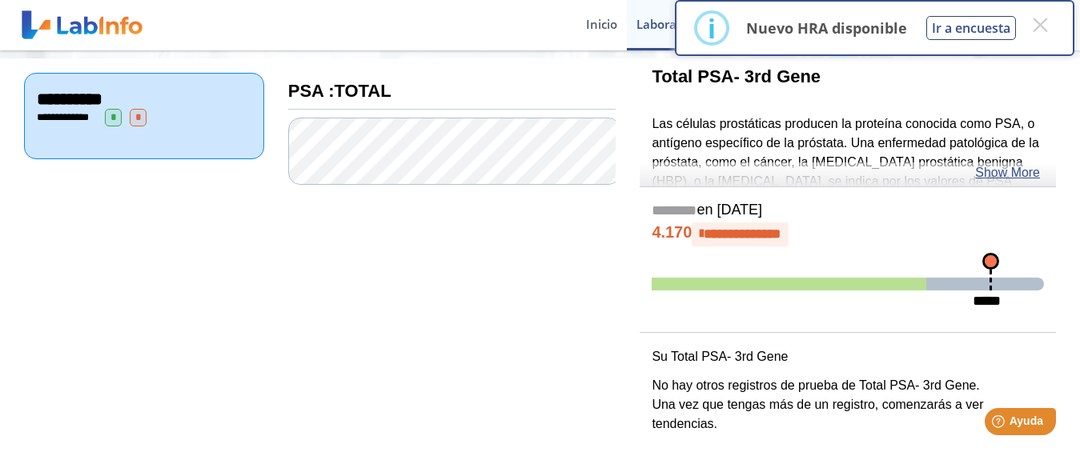 This screenshot has width=1080, height=464. Describe the element at coordinates (736, 76) in the screenshot. I see `b: Total PSA- 3rd Gene` at that location.